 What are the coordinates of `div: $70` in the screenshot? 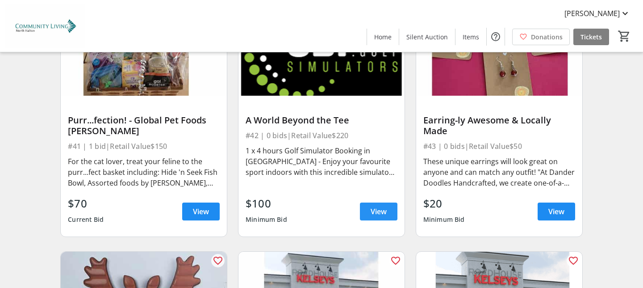 It's located at (86, 203).